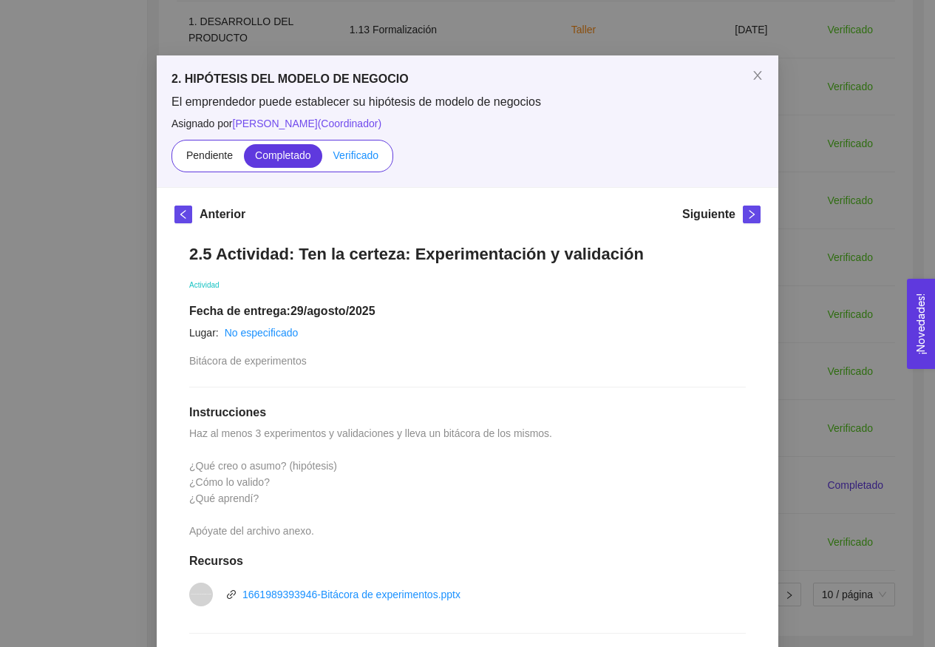 The height and width of the screenshot is (647, 935). Describe the element at coordinates (758, 76) in the screenshot. I see `button: Close` at that location.